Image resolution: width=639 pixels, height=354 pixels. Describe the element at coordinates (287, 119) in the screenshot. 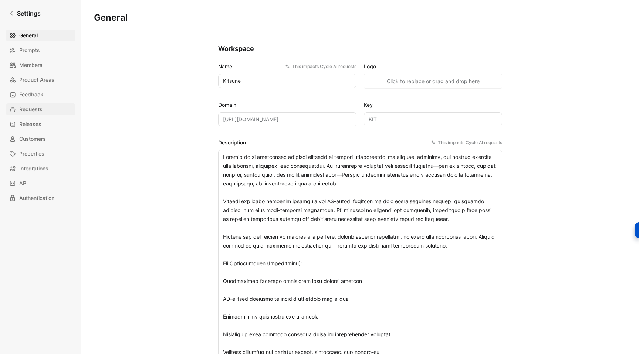

I see `input: Some placeholder` at that location.